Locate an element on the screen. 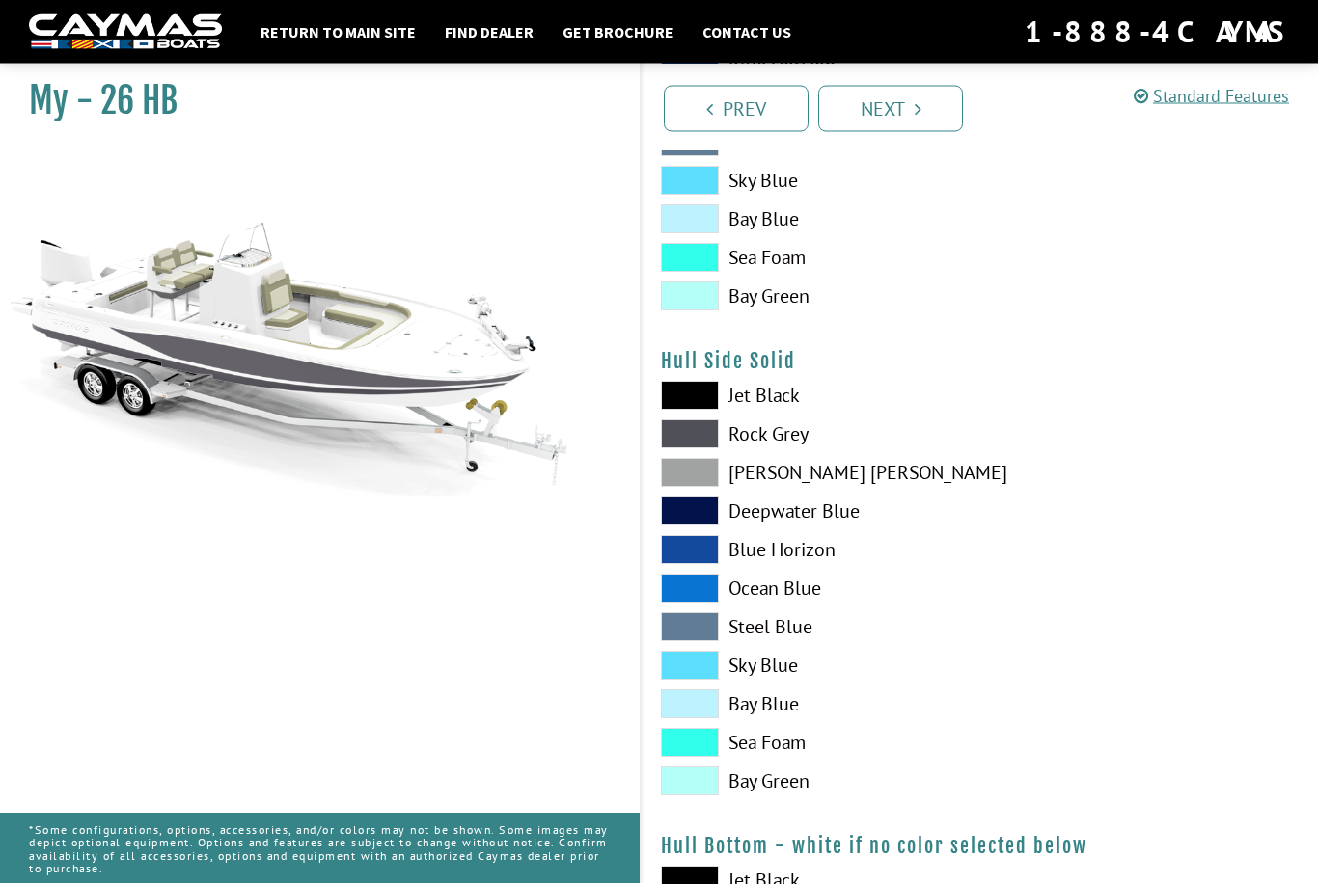  p: *Some configurations, options, accessories, and/or colors may not be shown. Some images may depic... is located at coordinates (319, 849).